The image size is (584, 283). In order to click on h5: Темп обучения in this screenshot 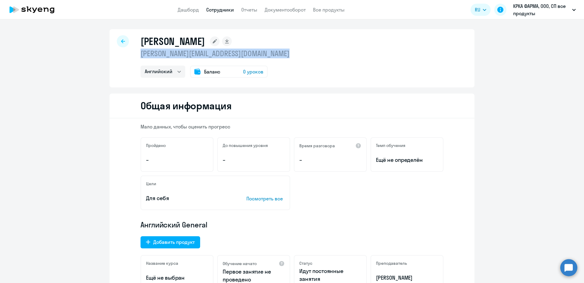, I will do `click(390, 146)`.